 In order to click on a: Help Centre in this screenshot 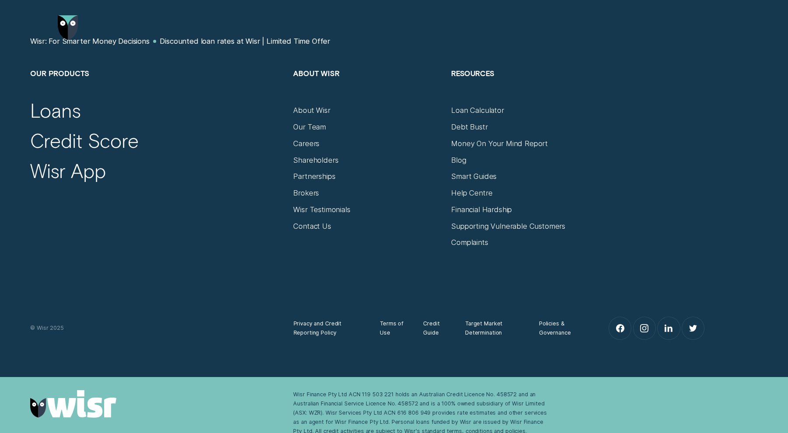, I will do `click(471, 193)`.